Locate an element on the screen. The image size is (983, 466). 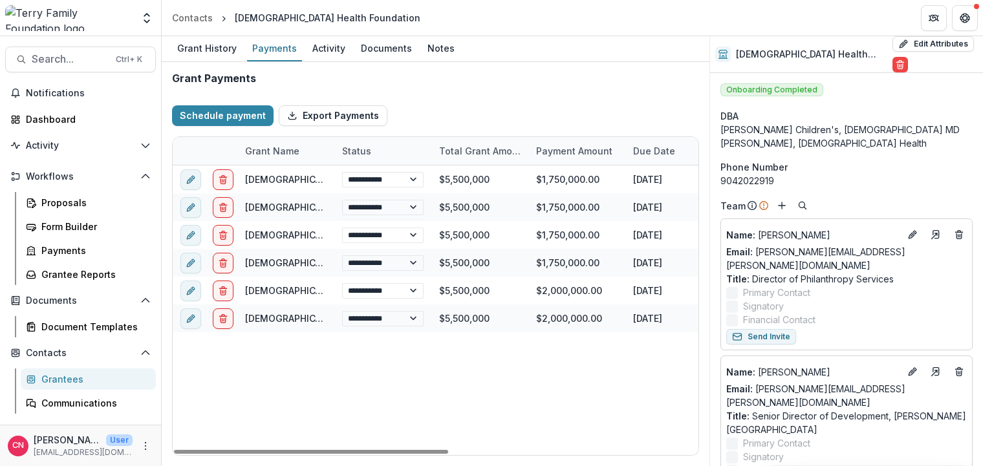
span: Search... is located at coordinates (70, 59).